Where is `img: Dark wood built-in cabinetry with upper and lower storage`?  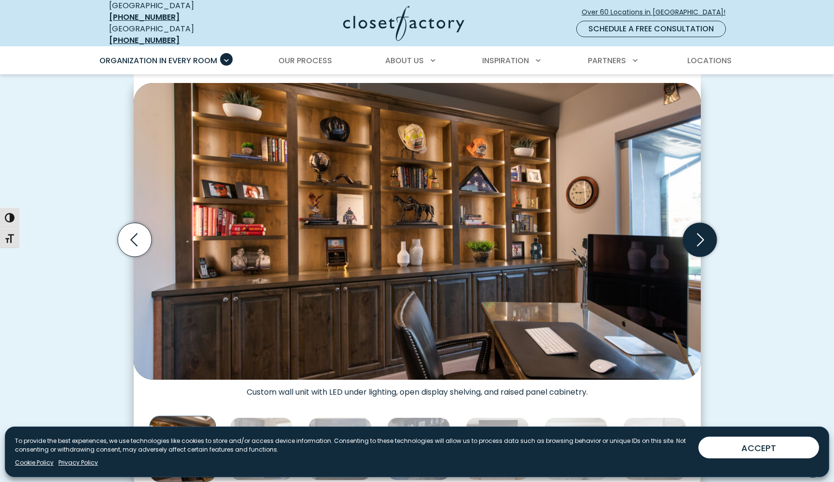
img: Dark wood built-in cabinetry with upper and lower storage is located at coordinates (261, 449).